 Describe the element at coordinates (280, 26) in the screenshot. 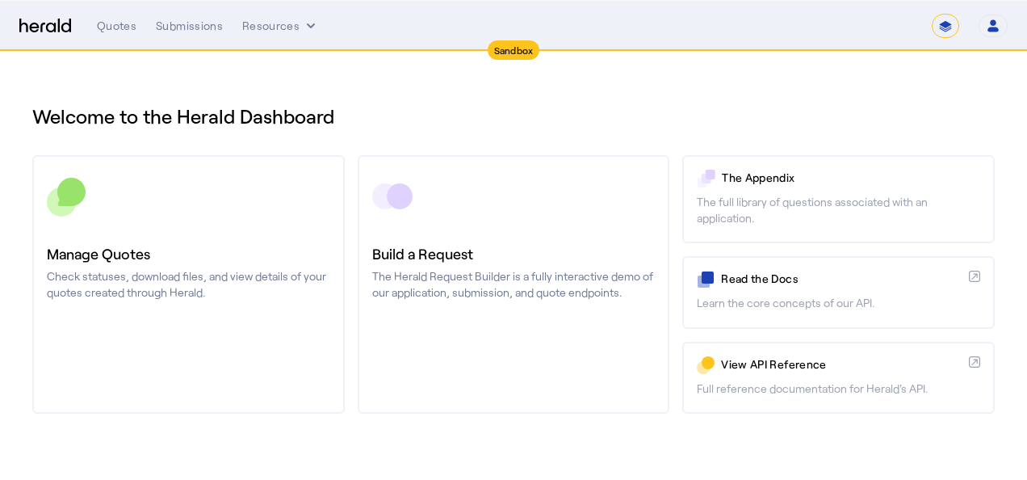

I see `button: Resources dropdown menu` at that location.